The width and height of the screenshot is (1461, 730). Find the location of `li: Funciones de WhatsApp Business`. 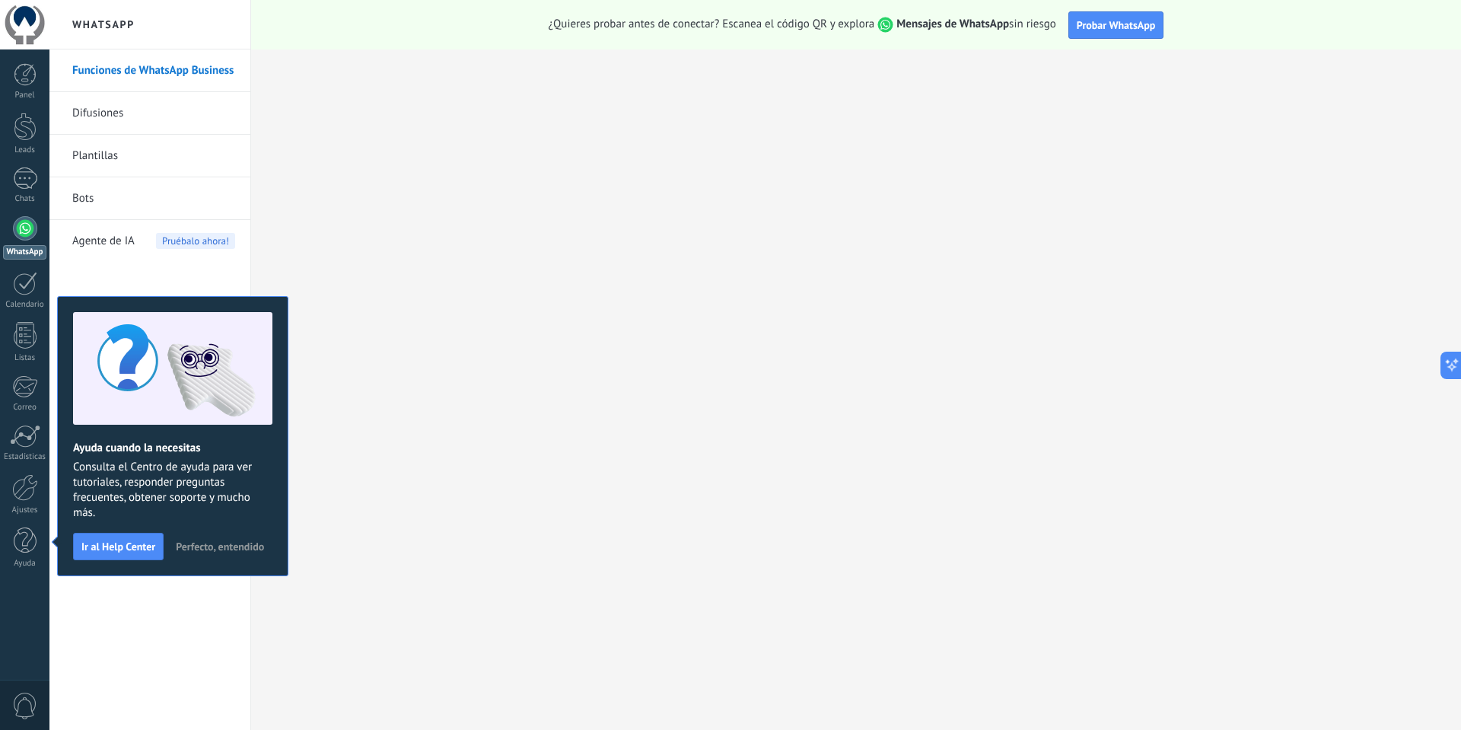

li: Funciones de WhatsApp Business is located at coordinates (150, 71).